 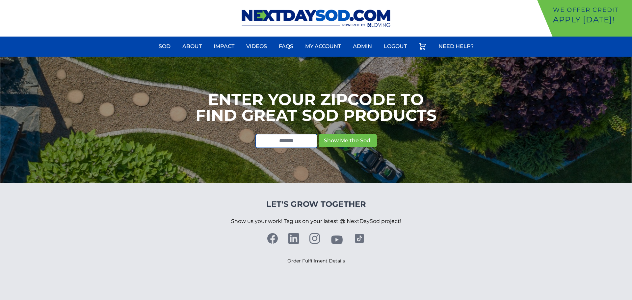 I want to click on a: Logout, so click(x=396, y=46).